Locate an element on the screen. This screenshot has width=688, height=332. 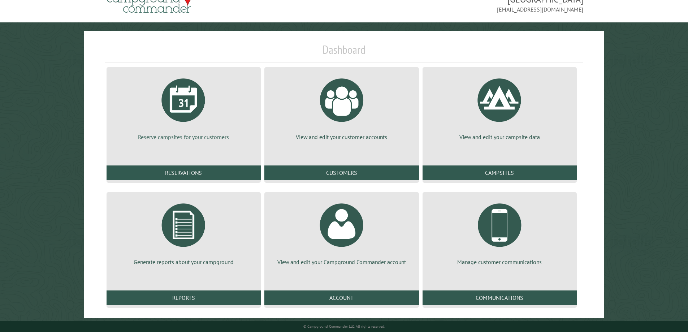
a: Campsites is located at coordinates (499, 173).